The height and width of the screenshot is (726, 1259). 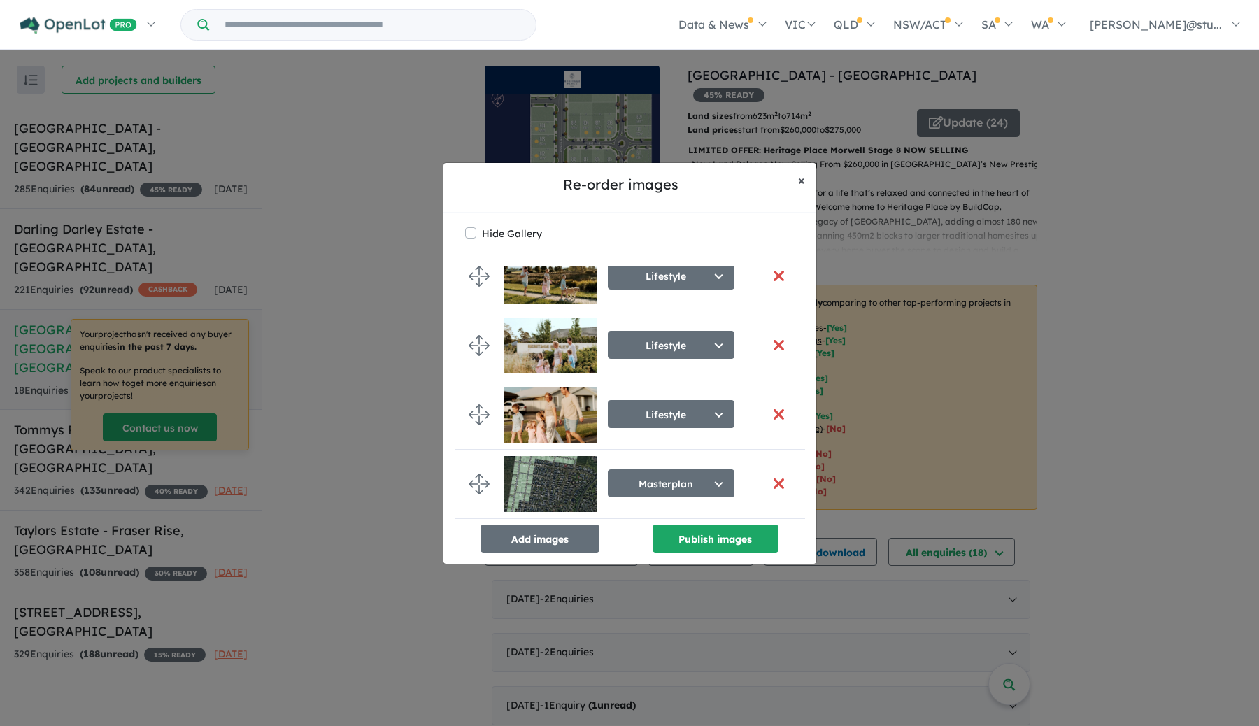 What do you see at coordinates (550, 276) in the screenshot?
I see `img: Heritage%20Place%20Estate%20-%20Morwell___1715309370.jpg` at bounding box center [550, 276].